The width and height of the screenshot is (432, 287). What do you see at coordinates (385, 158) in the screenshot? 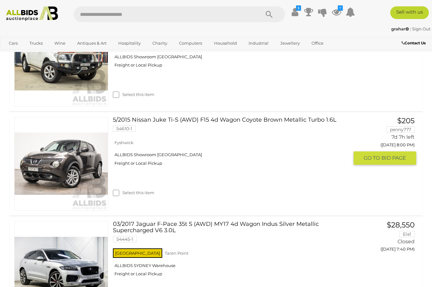
I see `button: GO TOBID PAGE` at bounding box center [385, 158].